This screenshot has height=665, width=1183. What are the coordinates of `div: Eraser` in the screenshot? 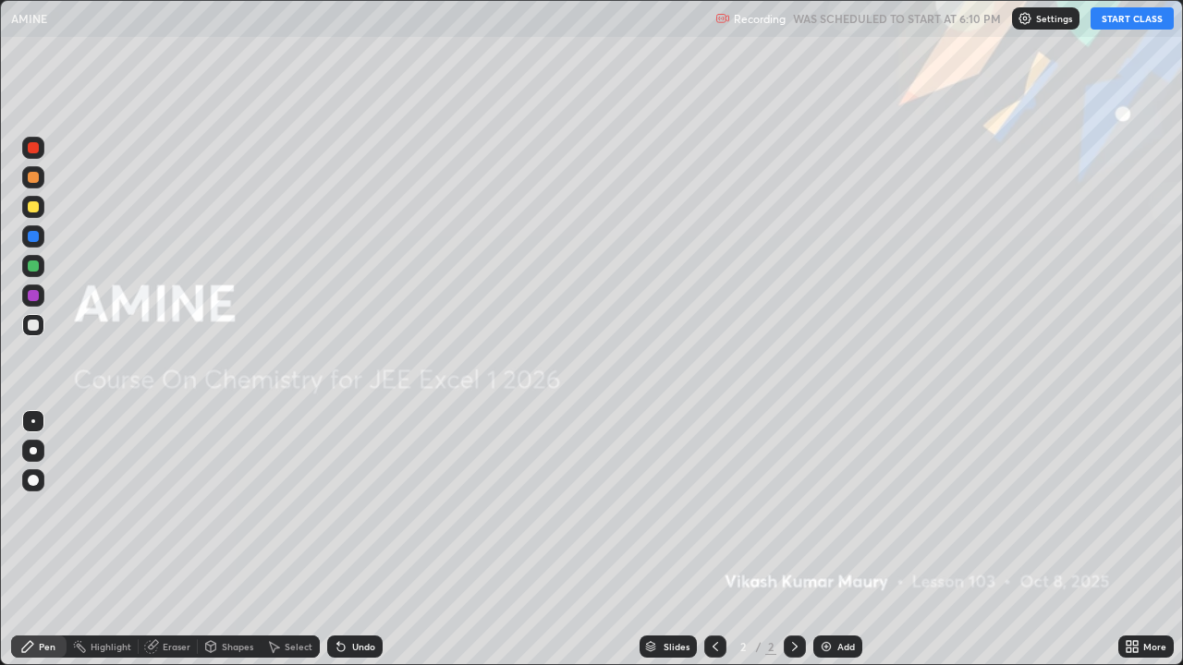 It's located at (177, 647).